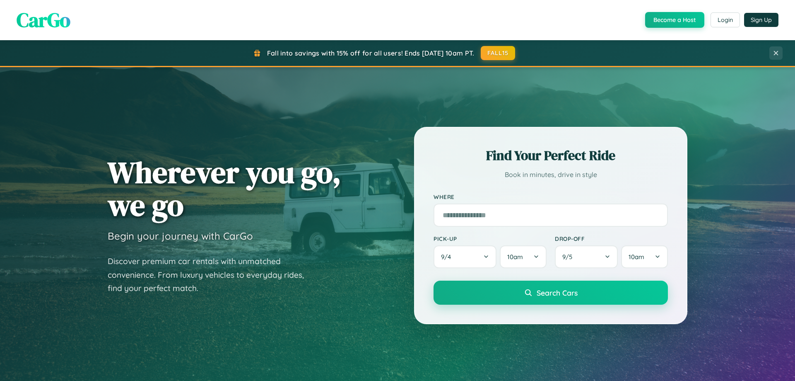  I want to click on label: Where, so click(551, 196).